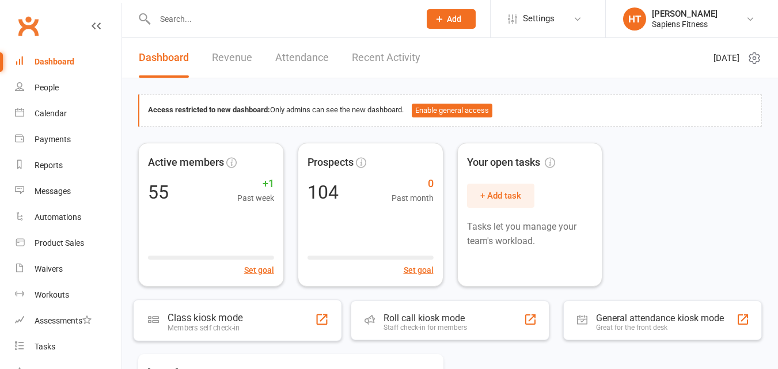  Describe the element at coordinates (256, 198) in the screenshot. I see `span: Past week` at that location.